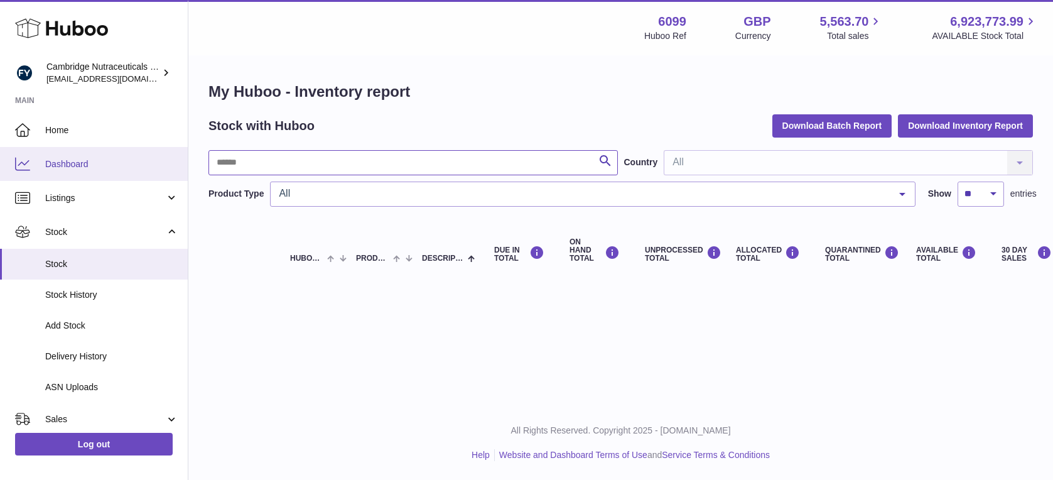  Describe the element at coordinates (307, 258) in the screenshot. I see `span: Huboo P no` at that location.